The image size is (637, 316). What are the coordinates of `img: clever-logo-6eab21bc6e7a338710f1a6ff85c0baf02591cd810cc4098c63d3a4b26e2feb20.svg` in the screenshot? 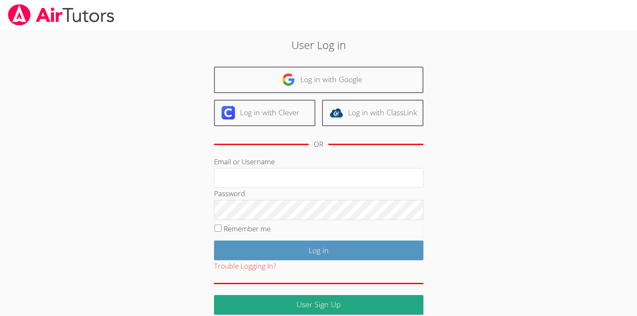 It's located at (228, 113).